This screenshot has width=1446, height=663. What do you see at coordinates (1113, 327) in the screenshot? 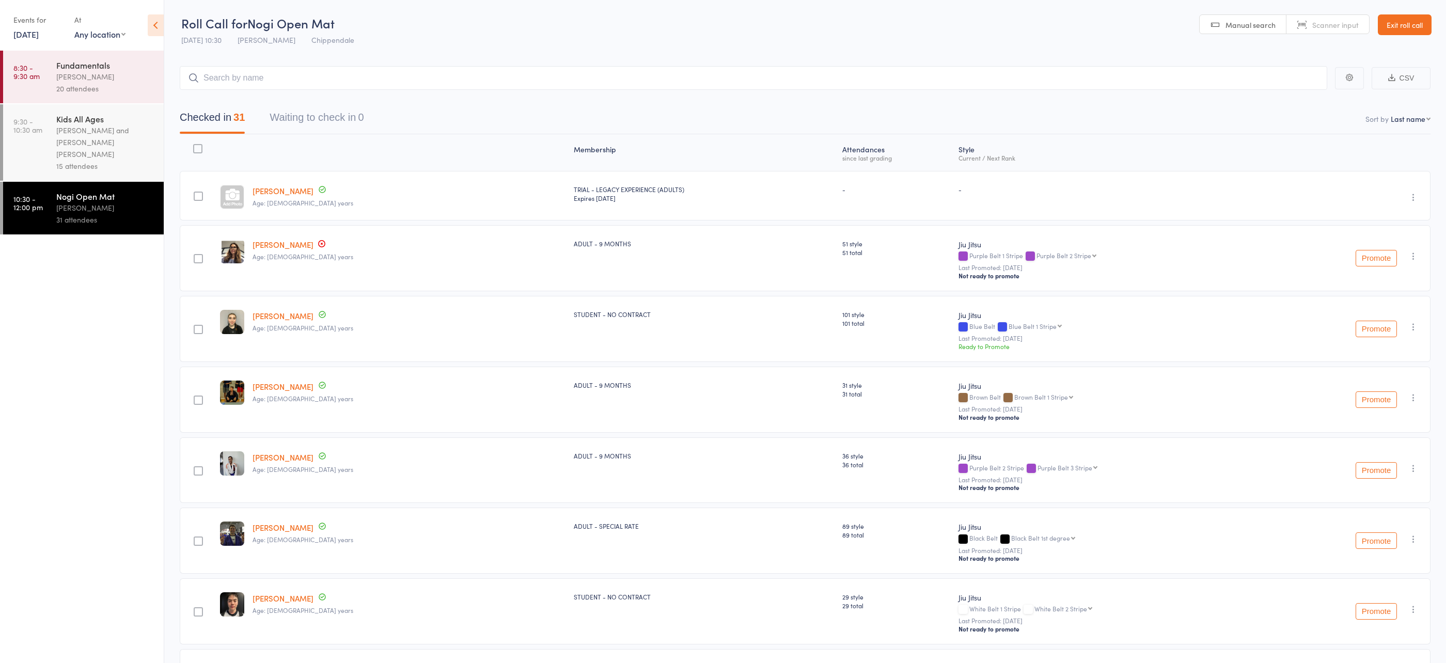
I see `div: Blue Belt` at bounding box center [1113, 327].